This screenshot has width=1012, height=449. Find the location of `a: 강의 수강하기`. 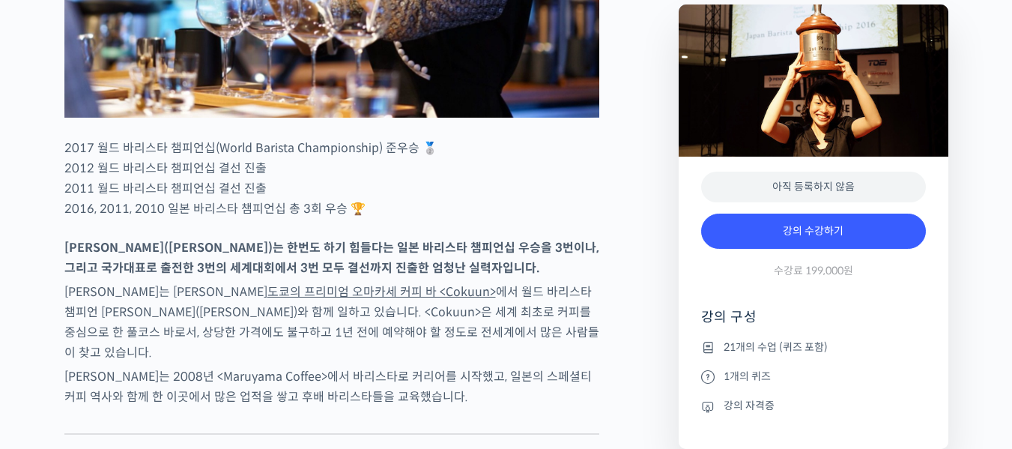

a: 강의 수강하기 is located at coordinates (813, 231).